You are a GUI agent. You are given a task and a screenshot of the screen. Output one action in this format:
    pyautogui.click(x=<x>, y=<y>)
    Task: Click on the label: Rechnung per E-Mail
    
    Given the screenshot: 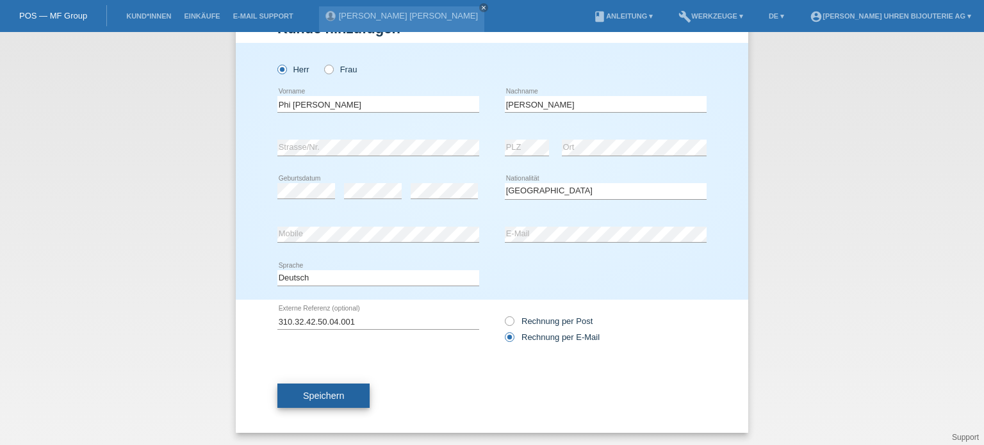 What is the action you would take?
    pyautogui.click(x=552, y=337)
    